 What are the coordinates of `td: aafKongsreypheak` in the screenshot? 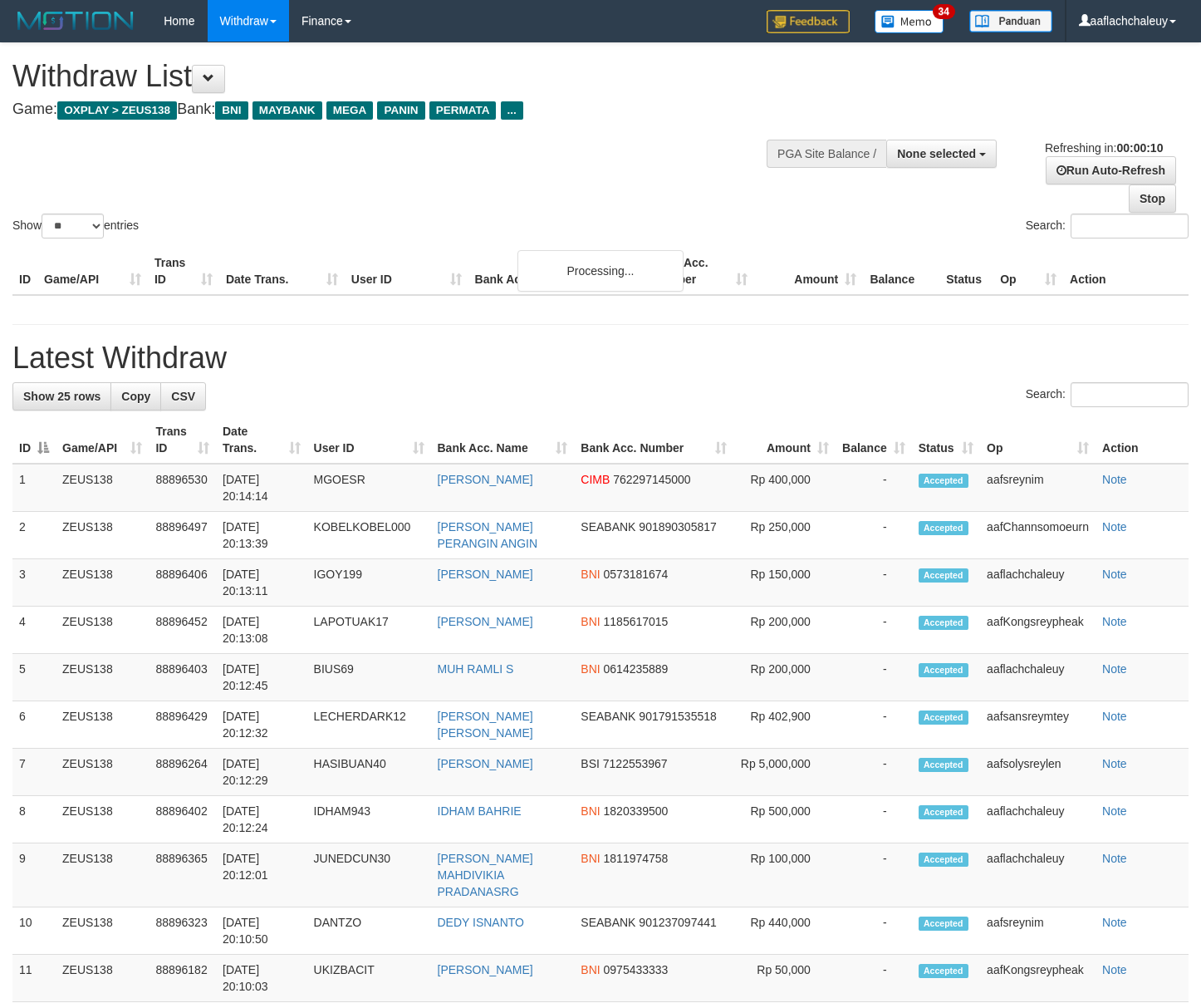 It's located at (1038, 630).